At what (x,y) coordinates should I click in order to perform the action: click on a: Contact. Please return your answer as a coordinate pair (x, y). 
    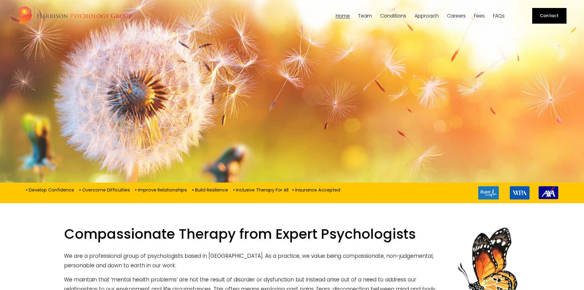
    Looking at the image, I should click on (549, 16).